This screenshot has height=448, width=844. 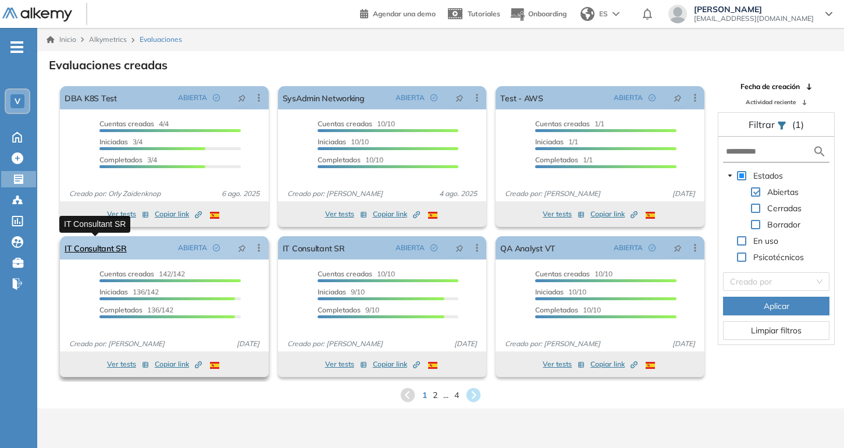 What do you see at coordinates (776, 306) in the screenshot?
I see `button: Aplicar` at bounding box center [776, 306].